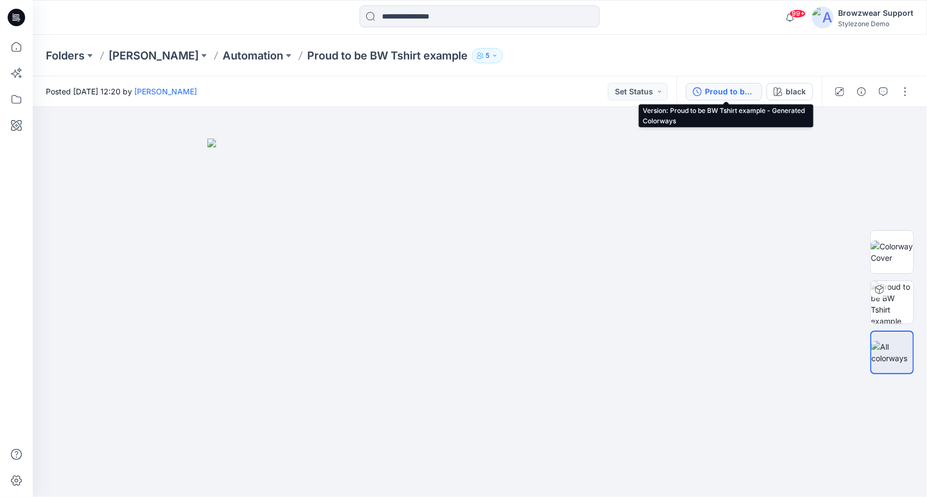 The image size is (927, 497). I want to click on p: Proud to be BW Tshirt example, so click(388, 56).